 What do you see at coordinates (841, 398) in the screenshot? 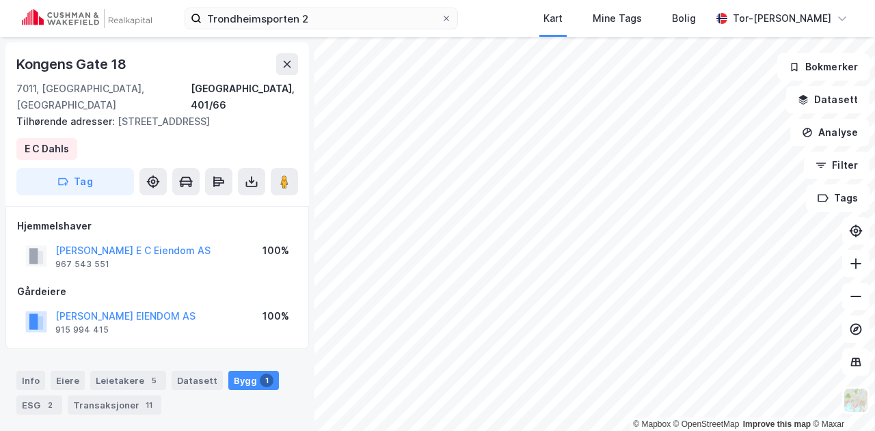
I see `div: Kontrollprogram for chat` at bounding box center [841, 398].